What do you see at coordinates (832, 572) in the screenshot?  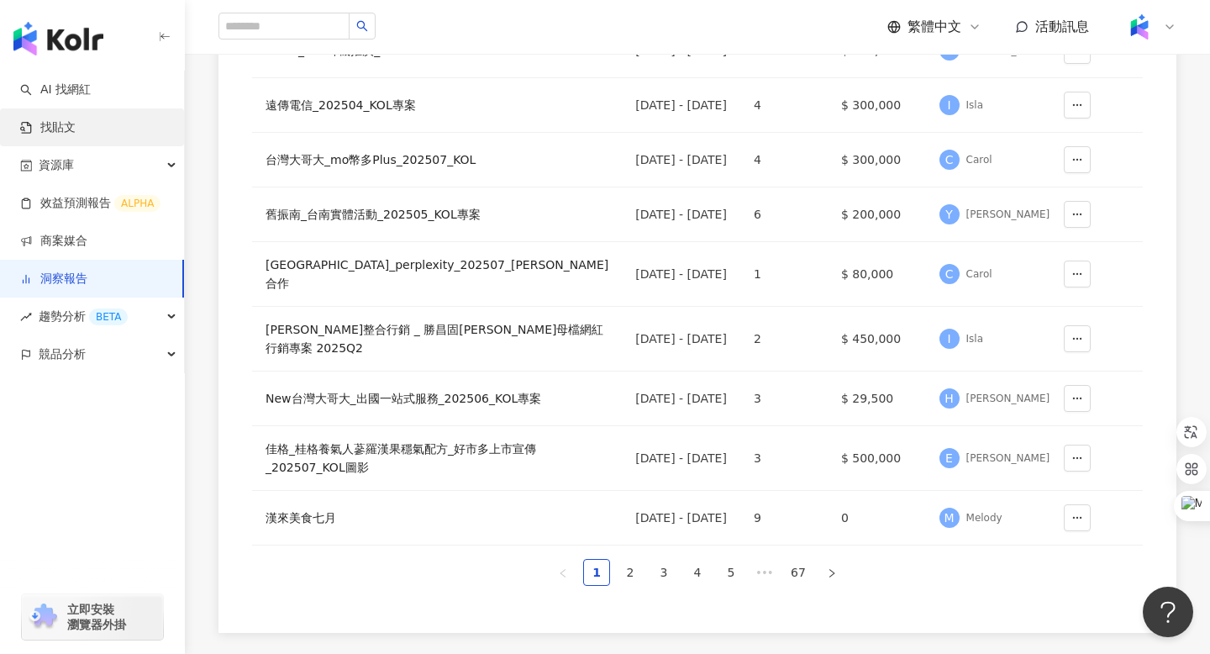 I see `li: Next Page` at bounding box center [832, 572].